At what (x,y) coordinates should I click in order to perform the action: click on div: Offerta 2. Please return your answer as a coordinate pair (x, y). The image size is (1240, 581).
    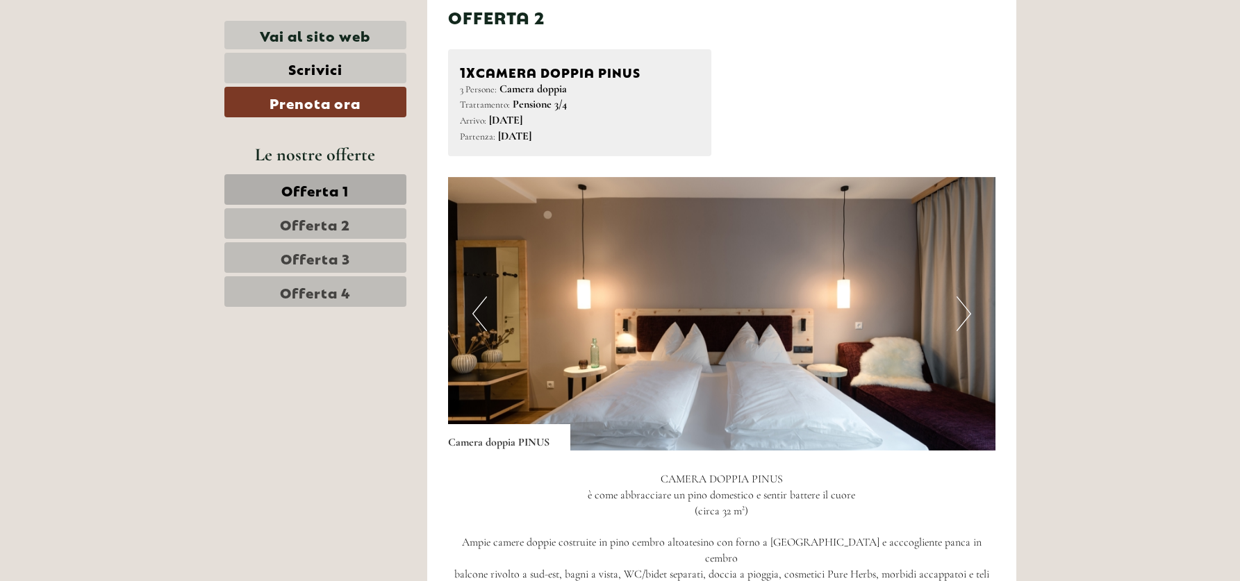
    Looking at the image, I should click on (496, 17).